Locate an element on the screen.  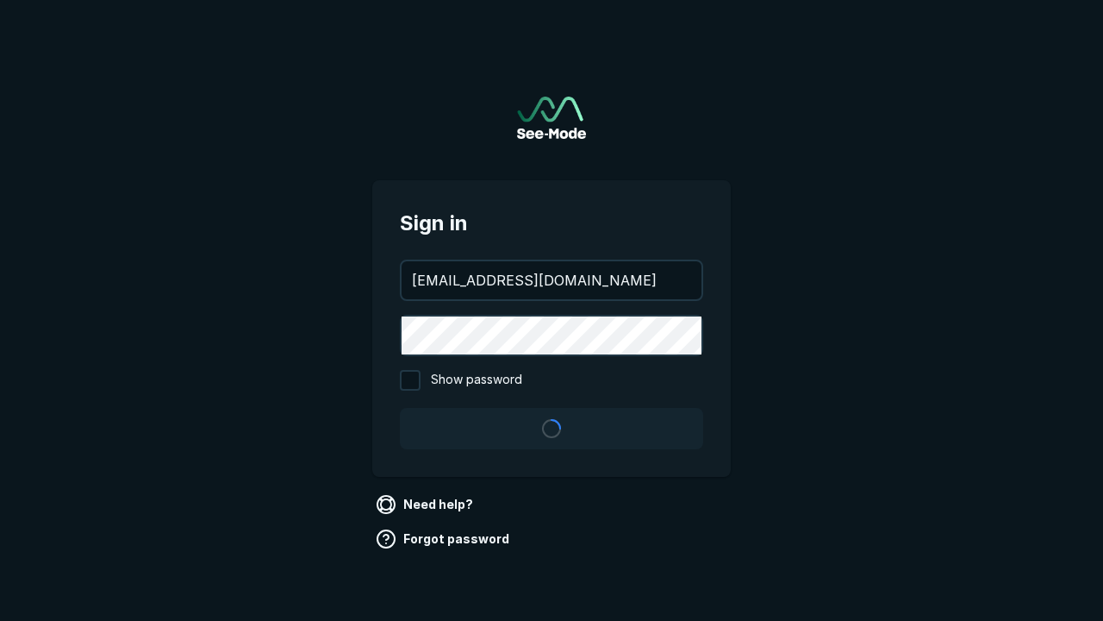
img: See-Mode Logo is located at coordinates (552, 117).